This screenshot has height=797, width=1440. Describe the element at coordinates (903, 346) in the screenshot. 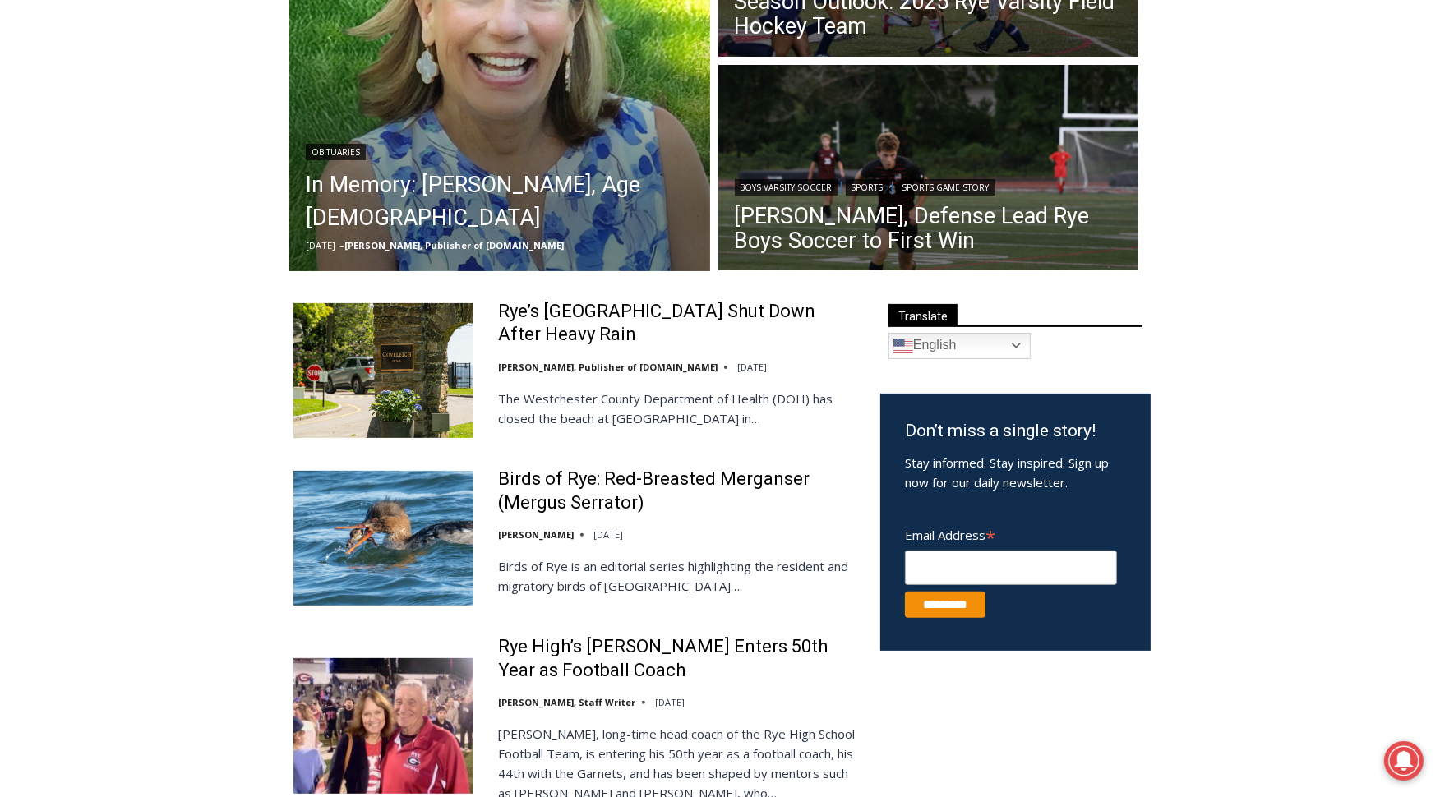

I see `img: en` at that location.